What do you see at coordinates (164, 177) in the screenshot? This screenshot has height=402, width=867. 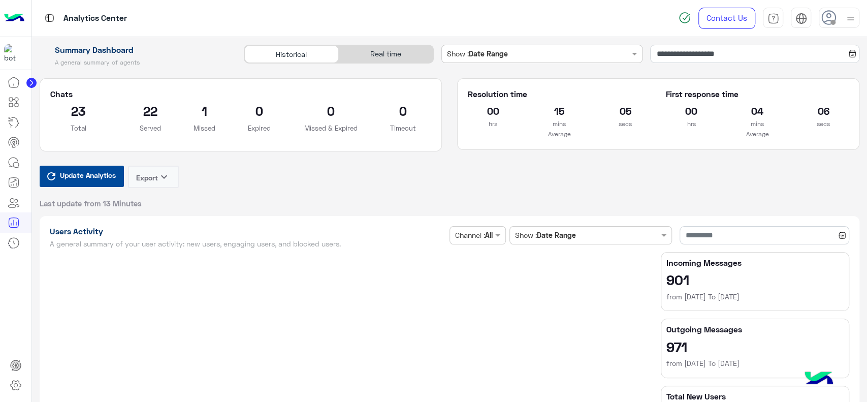 I see `i: keyboard_arrow_down` at bounding box center [164, 177].